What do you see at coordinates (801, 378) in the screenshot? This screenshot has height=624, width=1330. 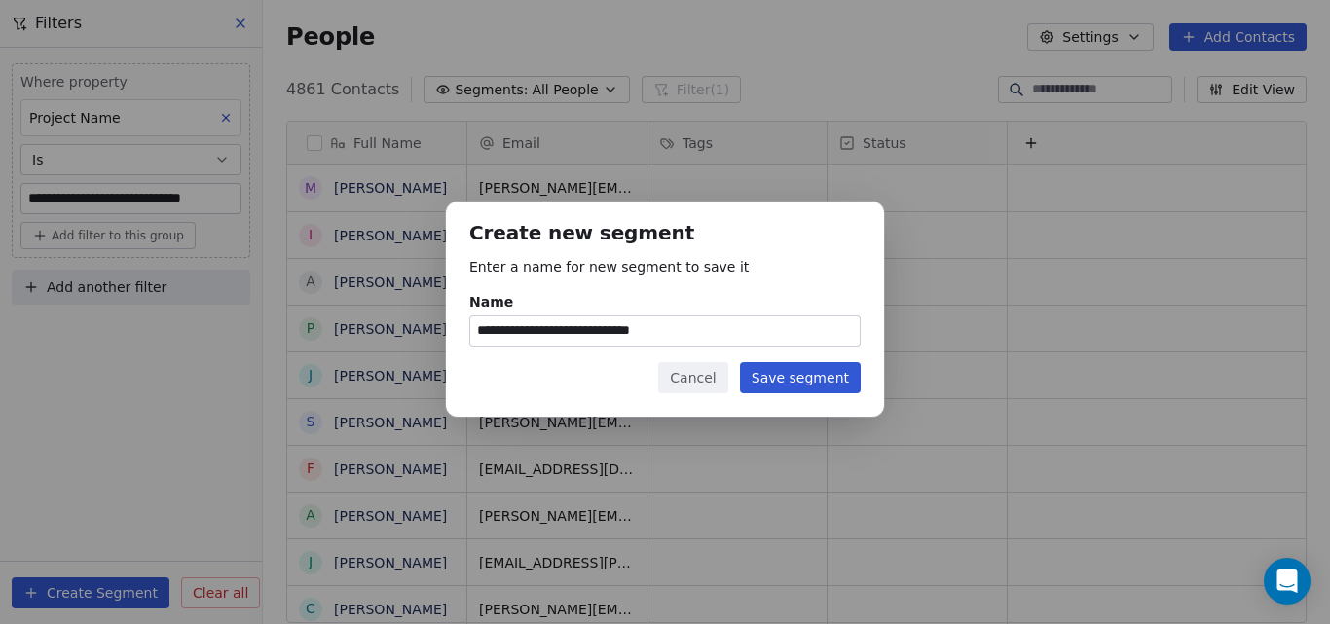 I see `button: Save segment` at bounding box center [801, 378].